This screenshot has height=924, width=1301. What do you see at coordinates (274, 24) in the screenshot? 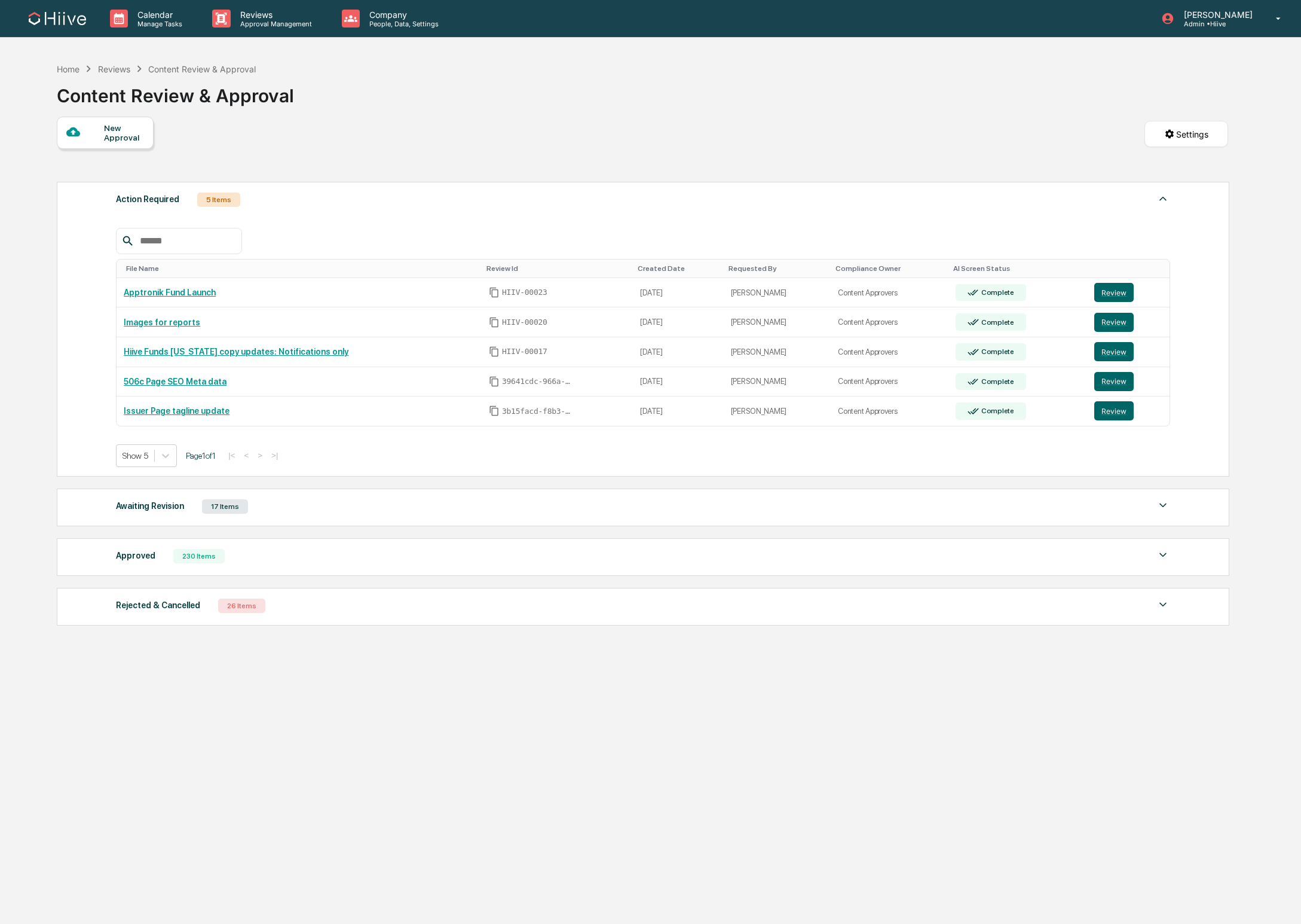
I see `p: Approval Management` at bounding box center [274, 24].